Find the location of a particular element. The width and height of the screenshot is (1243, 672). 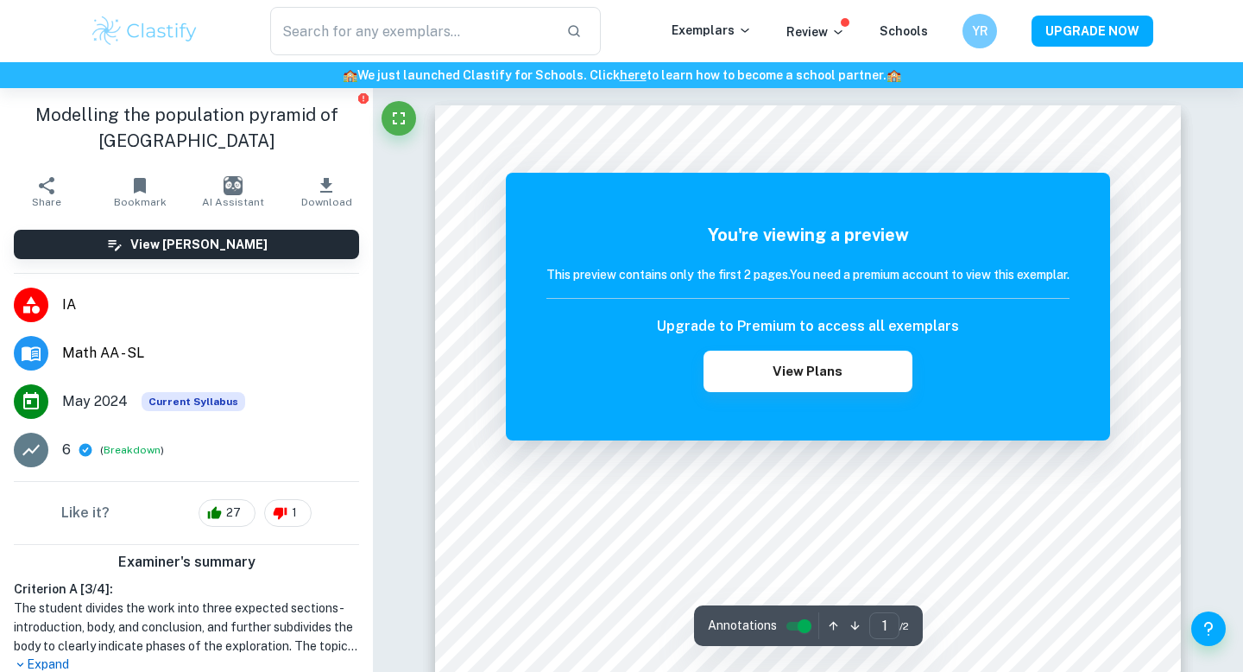

span: Bookmark is located at coordinates (140, 202).